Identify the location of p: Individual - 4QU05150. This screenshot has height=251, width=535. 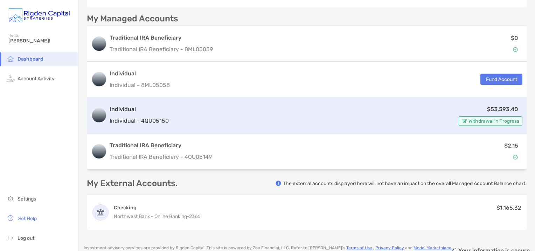
(139, 120).